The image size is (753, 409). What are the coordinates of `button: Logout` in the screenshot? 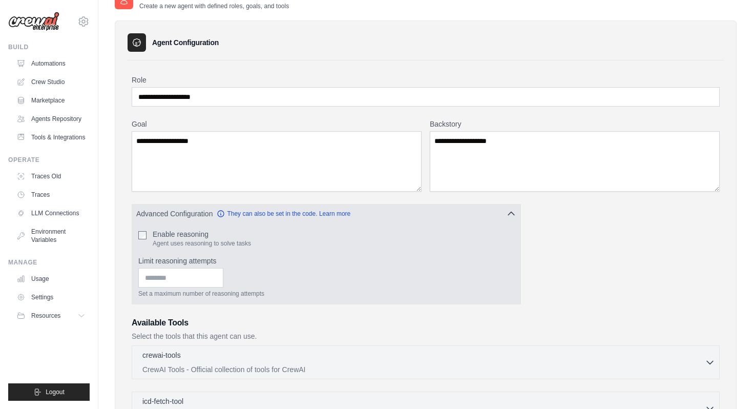 It's located at (49, 392).